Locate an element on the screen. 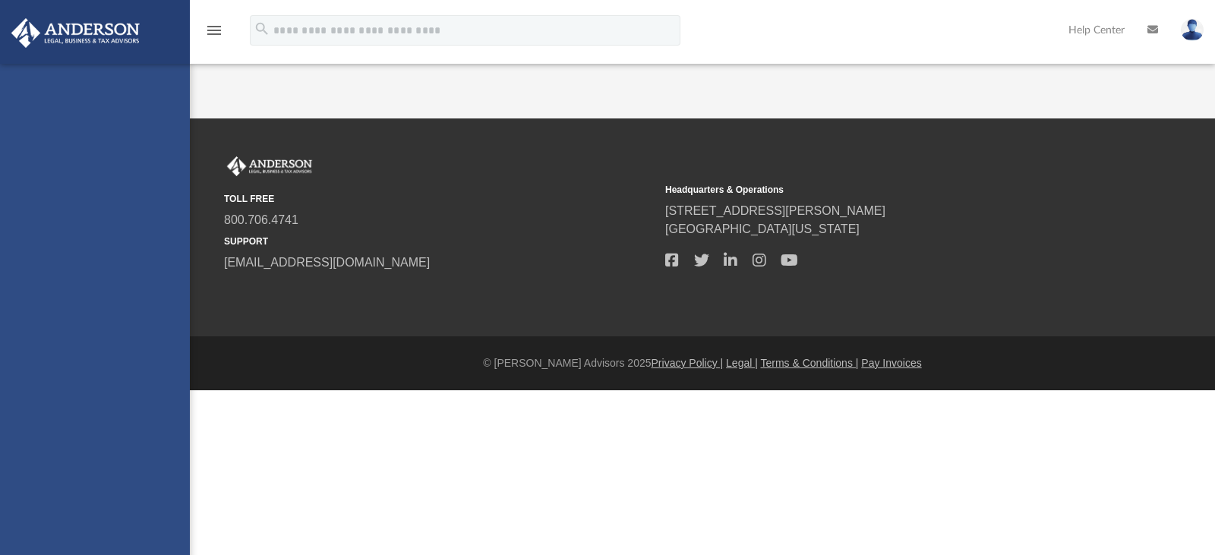 Image resolution: width=1215 pixels, height=555 pixels. small: SUPPORT is located at coordinates (439, 242).